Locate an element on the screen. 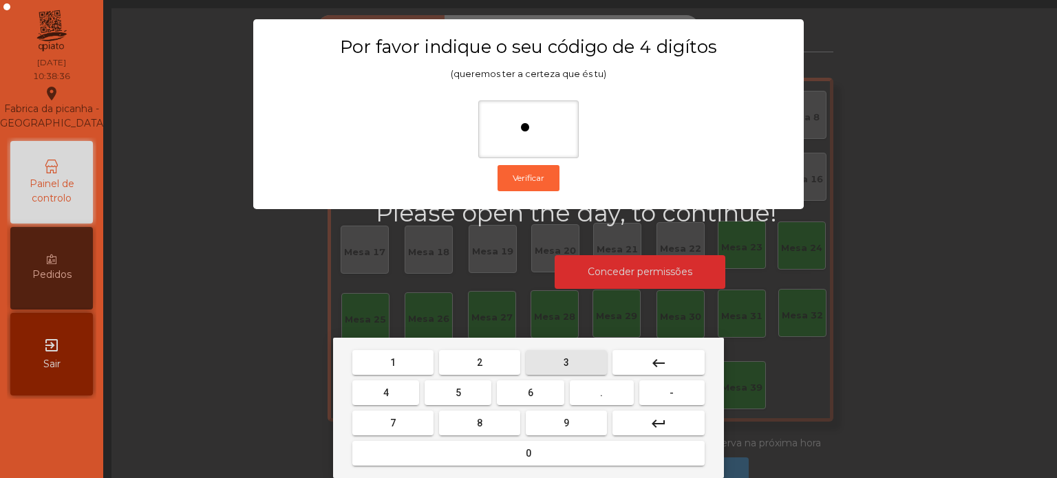 The width and height of the screenshot is (1057, 478). button: Verificar is located at coordinates (529, 178).